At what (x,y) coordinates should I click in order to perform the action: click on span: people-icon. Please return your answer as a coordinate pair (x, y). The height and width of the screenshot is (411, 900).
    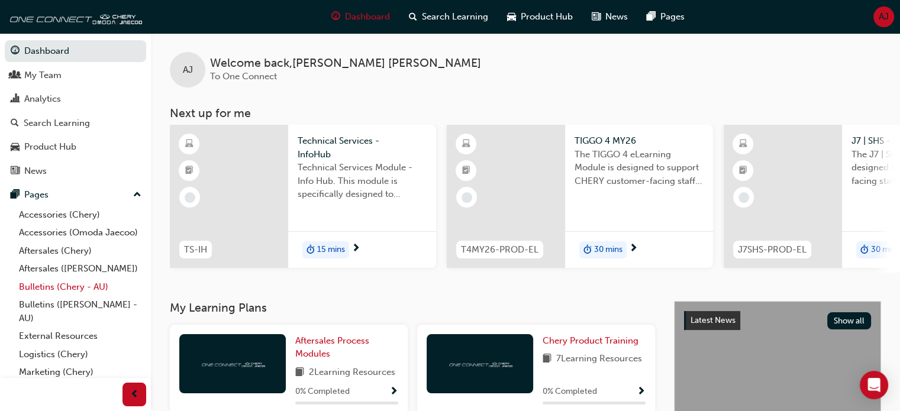
    Looking at the image, I should click on (15, 76).